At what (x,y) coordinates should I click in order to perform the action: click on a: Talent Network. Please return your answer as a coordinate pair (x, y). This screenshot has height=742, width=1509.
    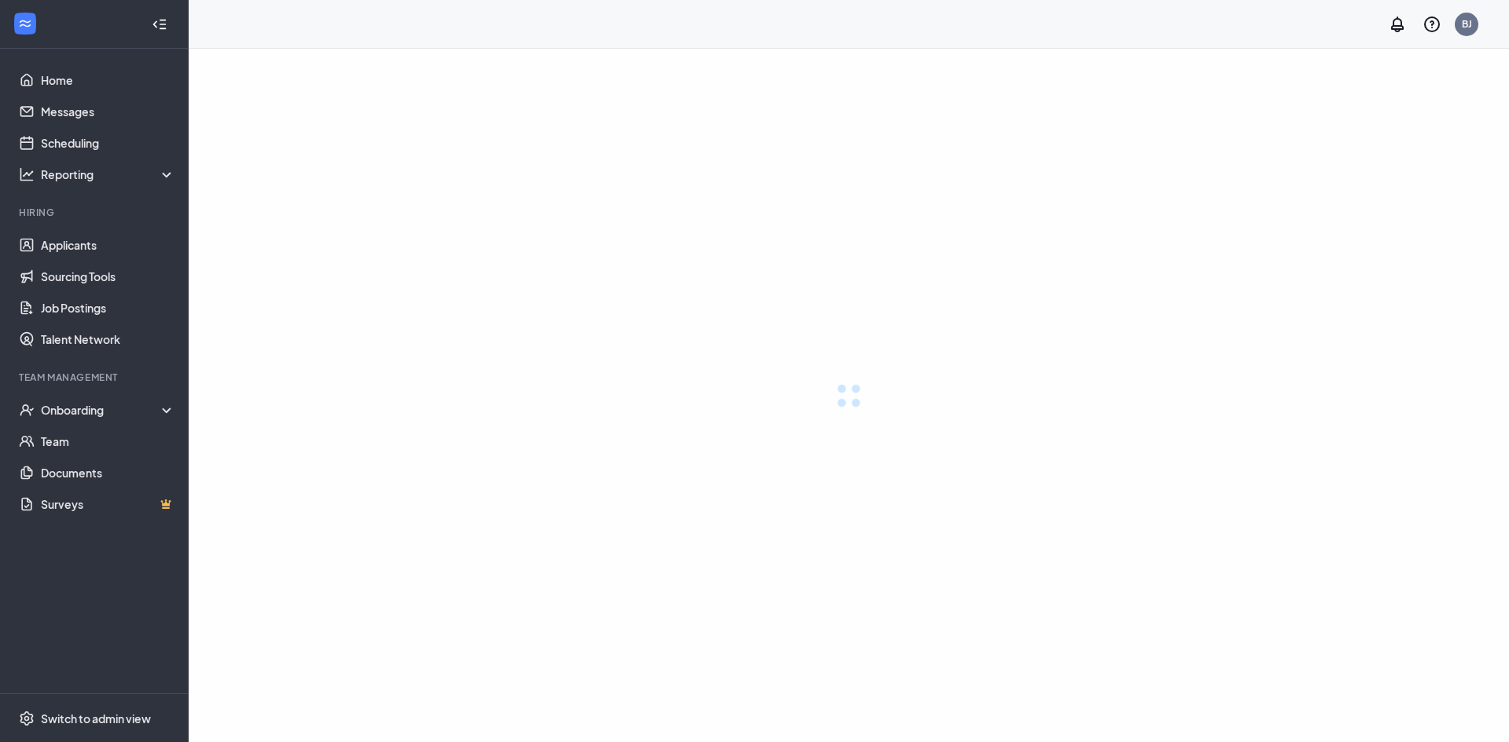
    Looking at the image, I should click on (108, 339).